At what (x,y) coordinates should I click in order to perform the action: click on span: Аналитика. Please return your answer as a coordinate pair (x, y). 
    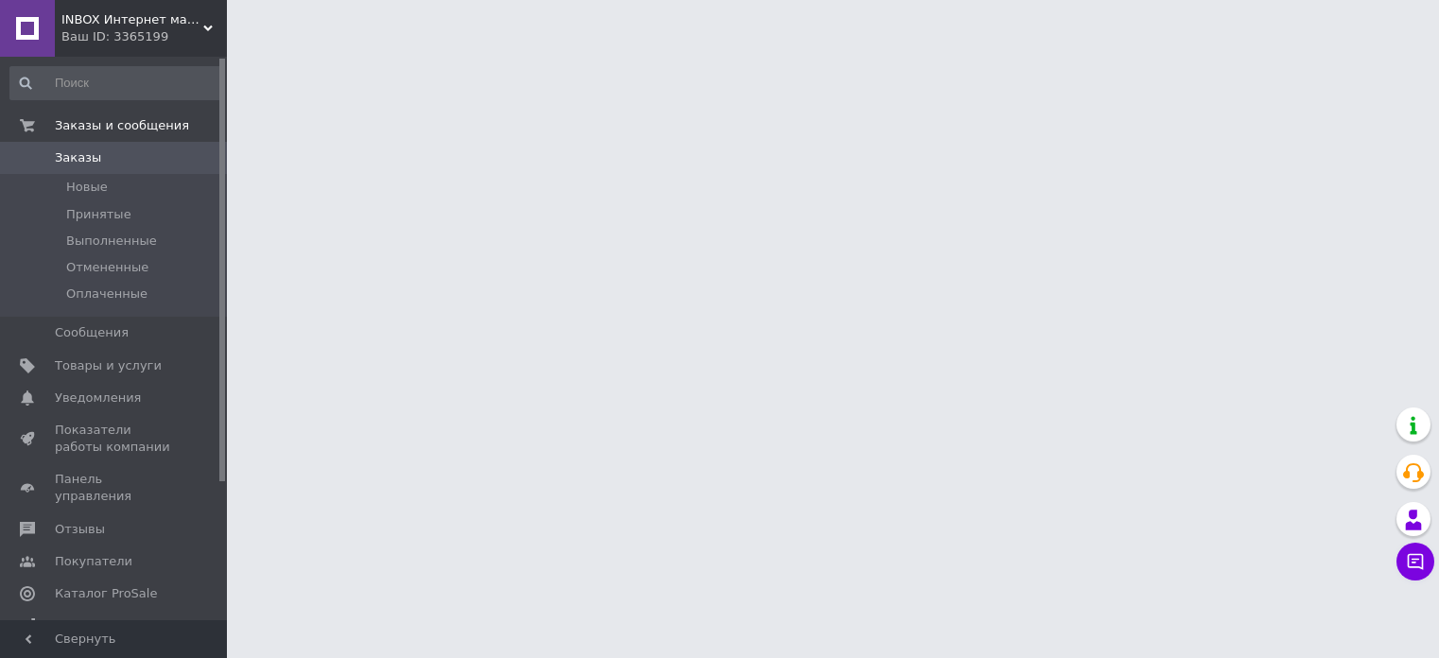
    Looking at the image, I should click on (90, 626).